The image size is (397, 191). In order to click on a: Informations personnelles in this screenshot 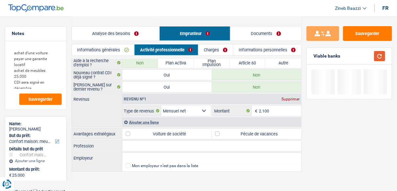, I will do `click(267, 50)`.